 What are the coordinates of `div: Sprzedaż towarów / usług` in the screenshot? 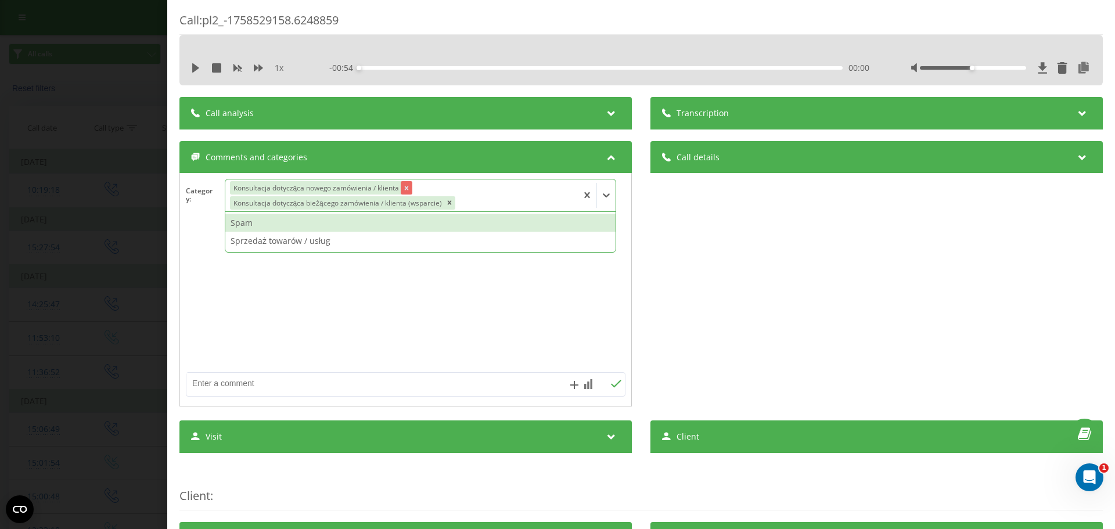 It's located at (420, 241).